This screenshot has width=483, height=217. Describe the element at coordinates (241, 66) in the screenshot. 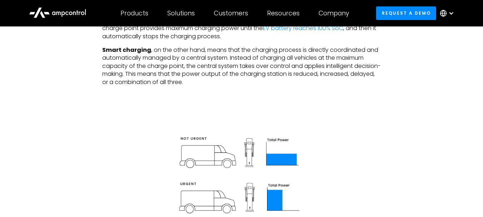

I see `p: , on the other hand, means that the charging process is directly coordinated and automatically ma...` at that location.